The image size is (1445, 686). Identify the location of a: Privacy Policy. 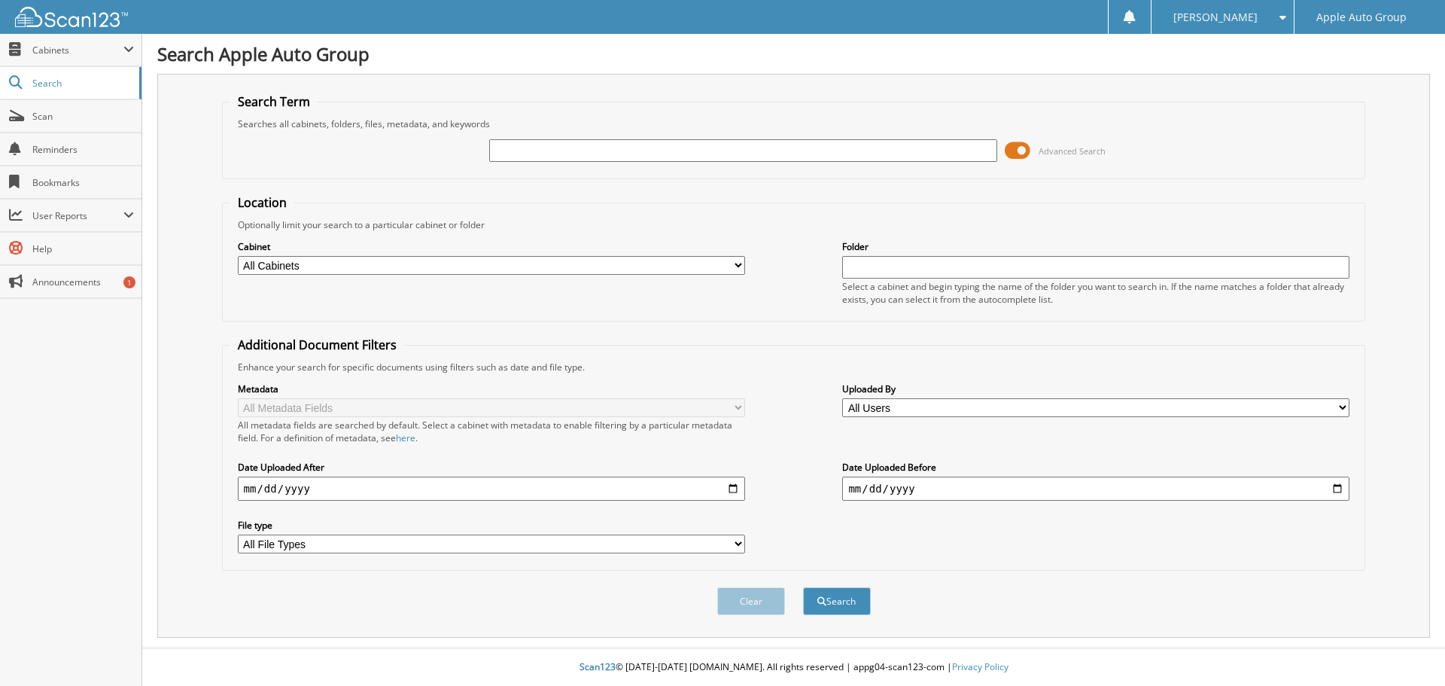
(980, 666).